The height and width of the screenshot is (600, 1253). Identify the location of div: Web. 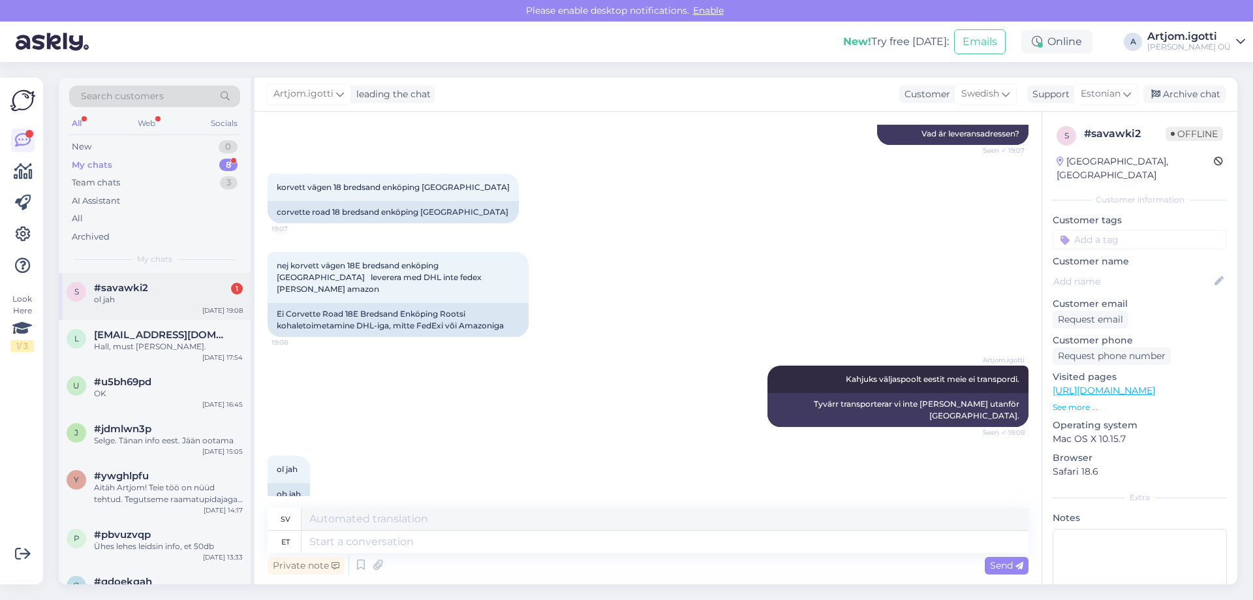
(146, 123).